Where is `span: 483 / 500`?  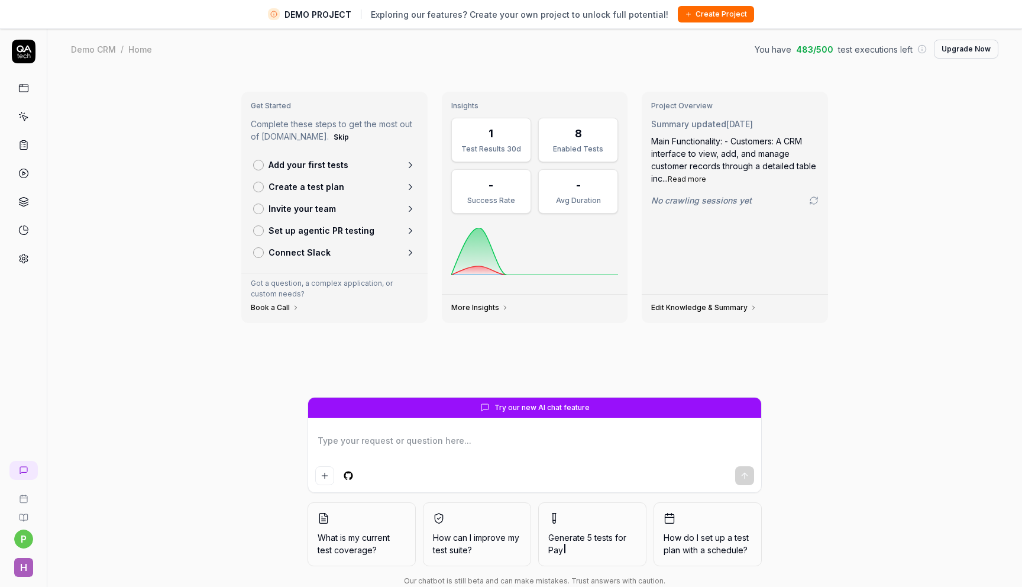
span: 483 / 500 is located at coordinates (814, 49).